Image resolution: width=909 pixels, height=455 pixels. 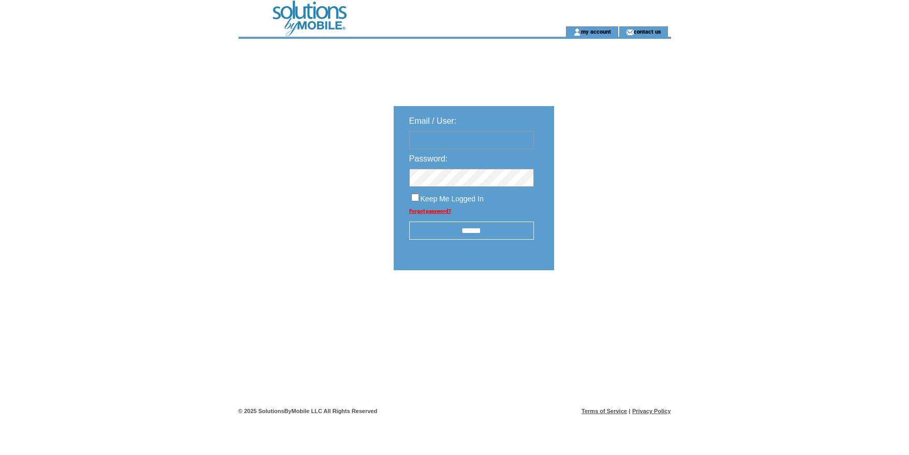 I want to click on img: transparent.png;jsessionid=30AD9BC044ED8E5797114E1B4F047B34, so click(x=610, y=302).